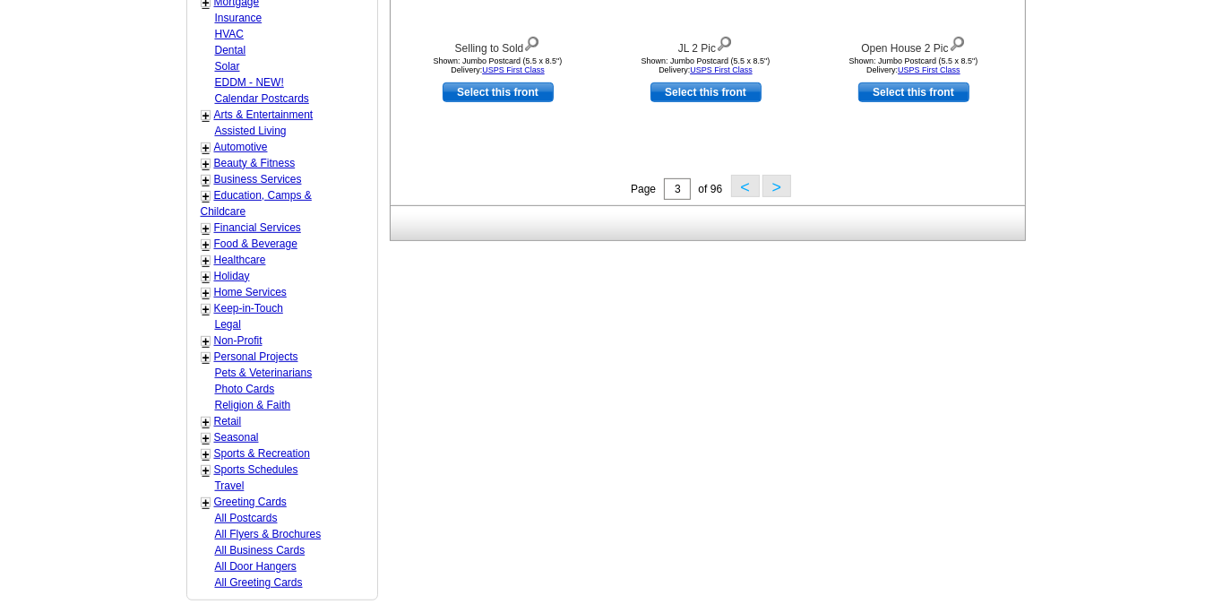  Describe the element at coordinates (240, 260) in the screenshot. I see `a: Healthcare` at that location.